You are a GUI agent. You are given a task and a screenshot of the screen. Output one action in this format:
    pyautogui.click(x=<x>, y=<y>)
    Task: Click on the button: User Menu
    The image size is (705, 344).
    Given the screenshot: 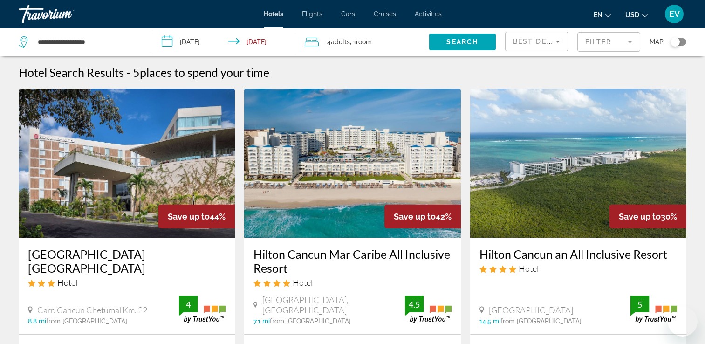 What is the action you would take?
    pyautogui.click(x=674, y=14)
    